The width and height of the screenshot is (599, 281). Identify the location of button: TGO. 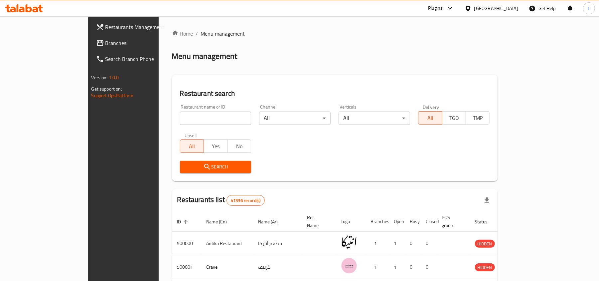
(454, 118).